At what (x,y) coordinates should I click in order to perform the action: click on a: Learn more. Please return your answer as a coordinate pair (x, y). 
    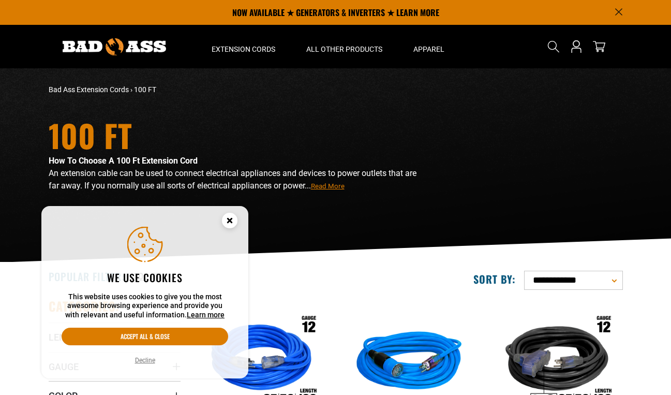
    Looking at the image, I should click on (205, 315).